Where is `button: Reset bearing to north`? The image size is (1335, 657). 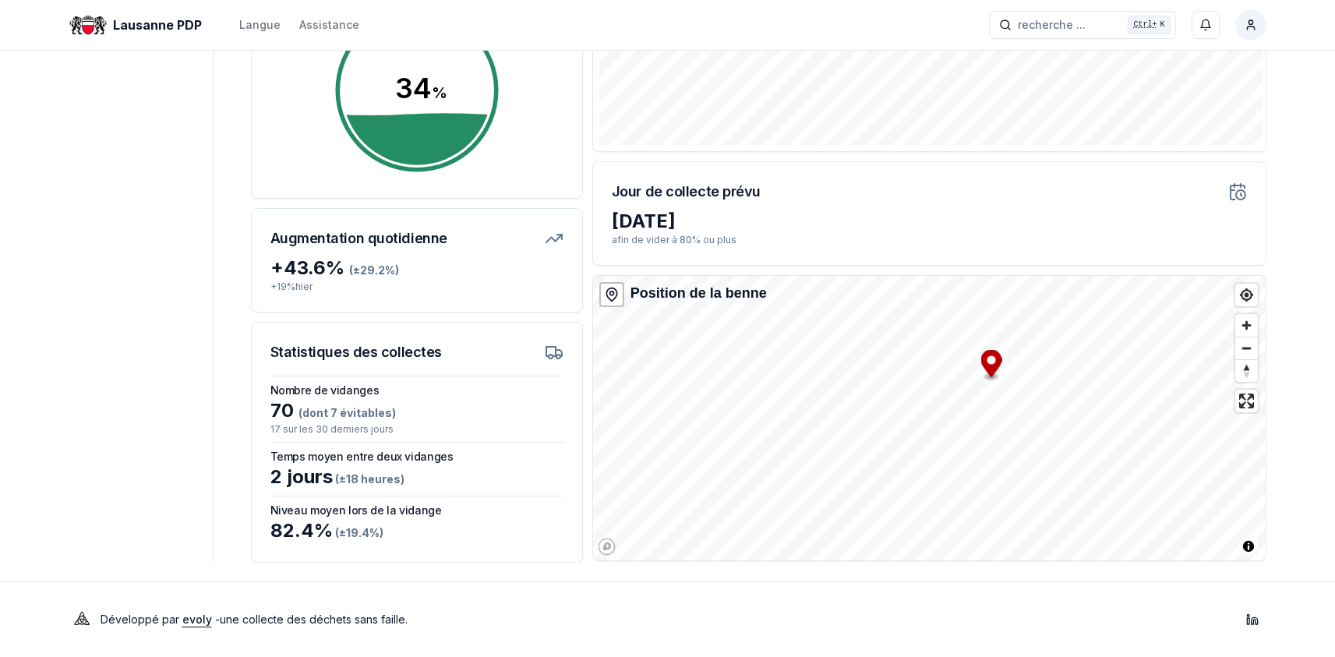
button: Reset bearing to north is located at coordinates (1246, 370).